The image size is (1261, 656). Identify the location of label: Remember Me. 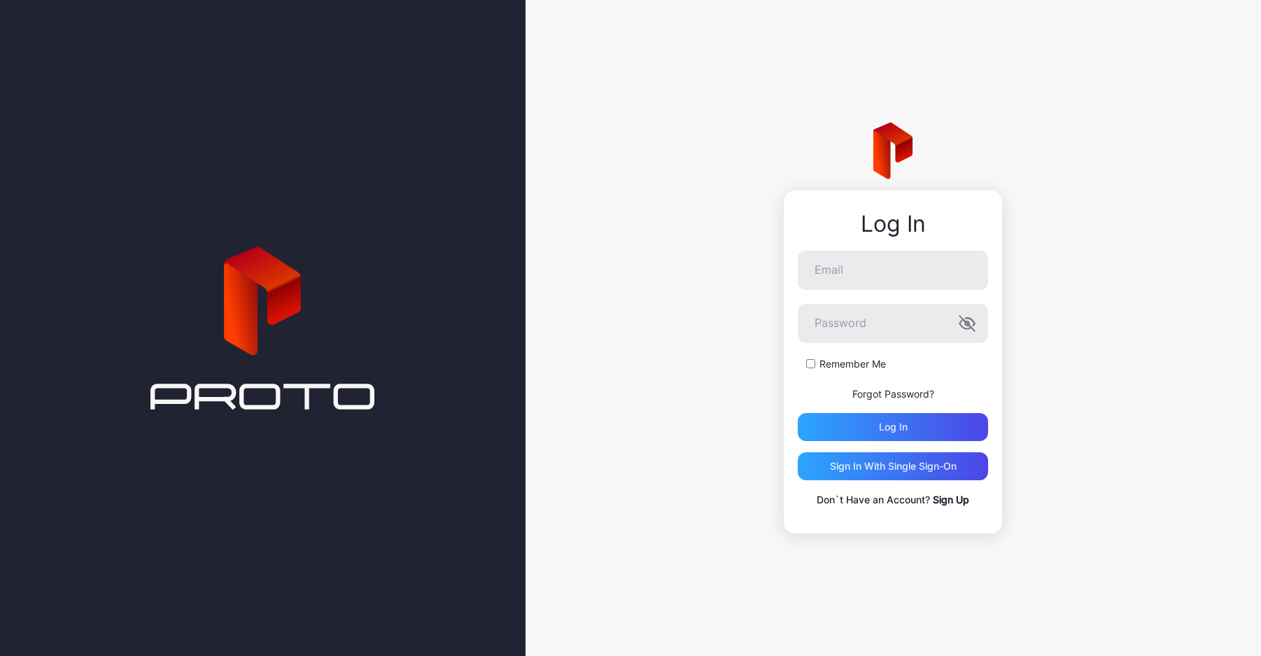
(852, 364).